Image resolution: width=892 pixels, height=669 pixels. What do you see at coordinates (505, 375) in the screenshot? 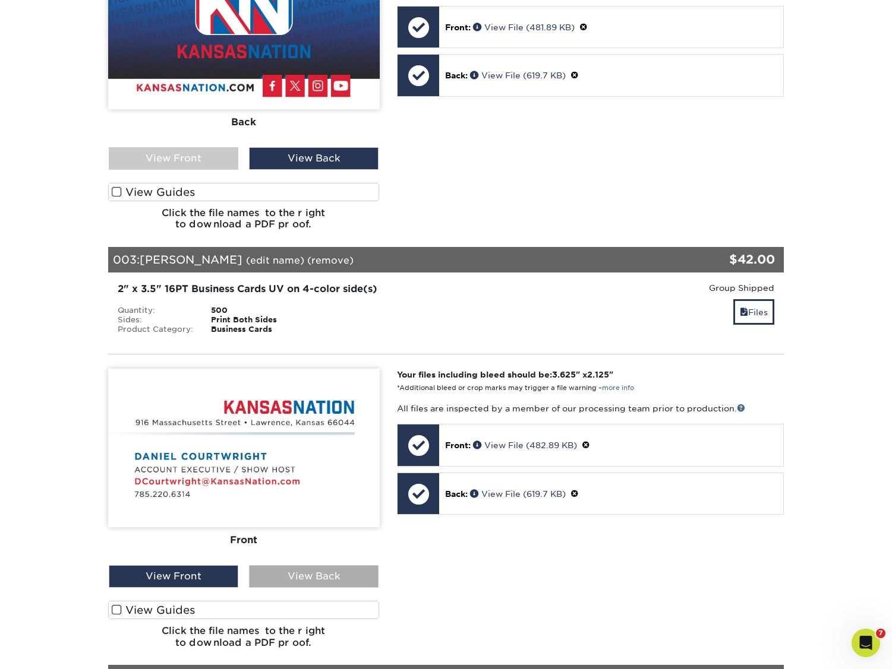
I see `strong: Your files including bleed should be: " x "` at bounding box center [505, 375].